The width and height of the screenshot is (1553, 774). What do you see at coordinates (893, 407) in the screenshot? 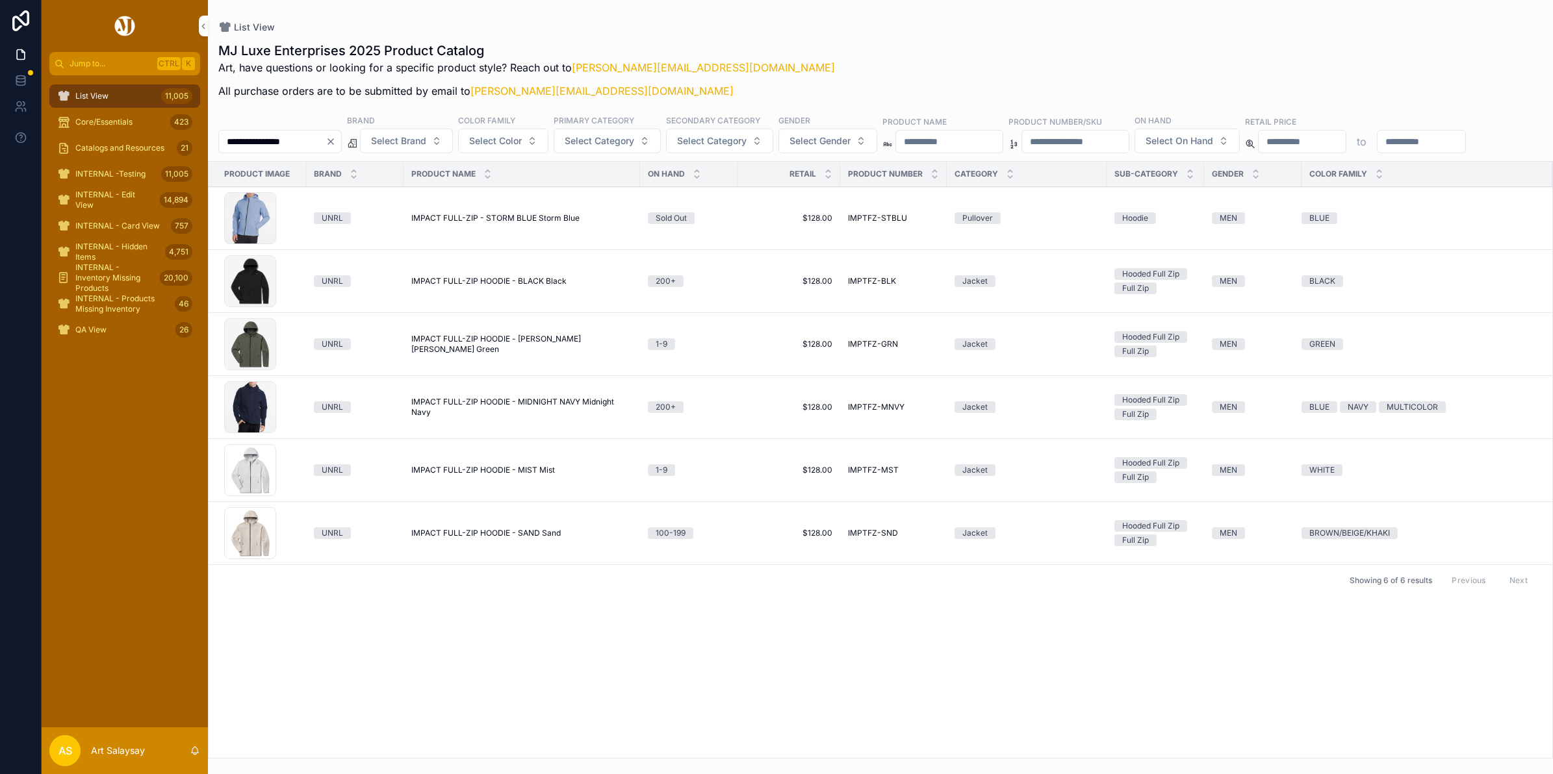
I see `a: IMPTFZ-MNVY` at bounding box center [893, 407].